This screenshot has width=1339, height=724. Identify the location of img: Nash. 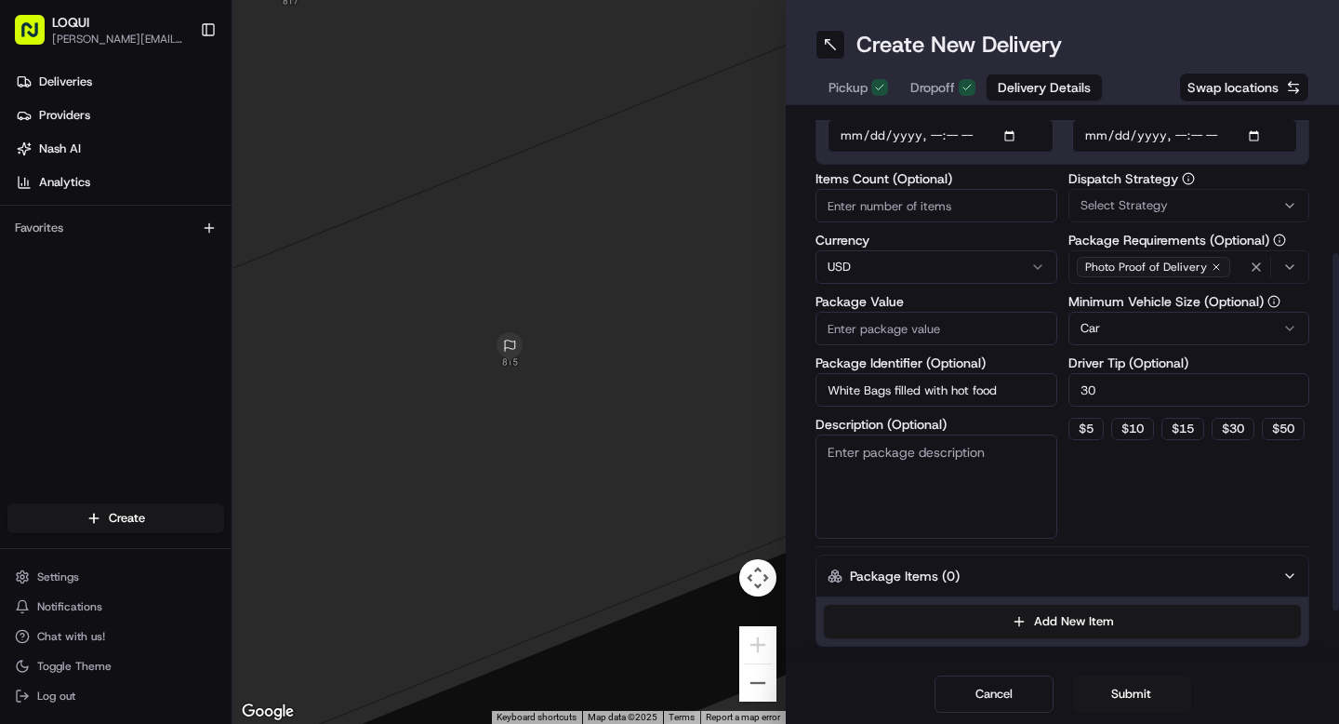
(37, 37).